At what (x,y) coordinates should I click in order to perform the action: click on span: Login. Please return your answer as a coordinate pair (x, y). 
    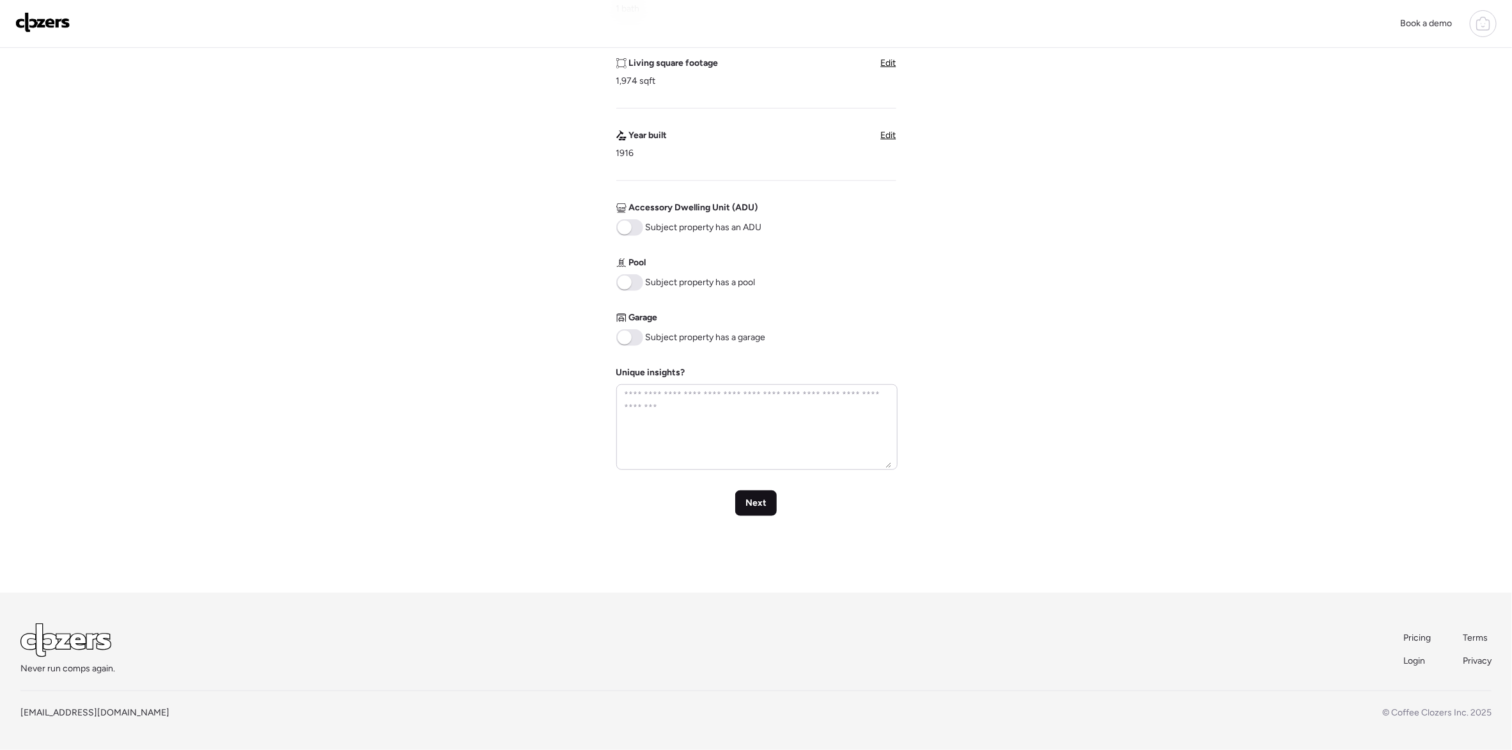
    Looking at the image, I should click on (1414, 660).